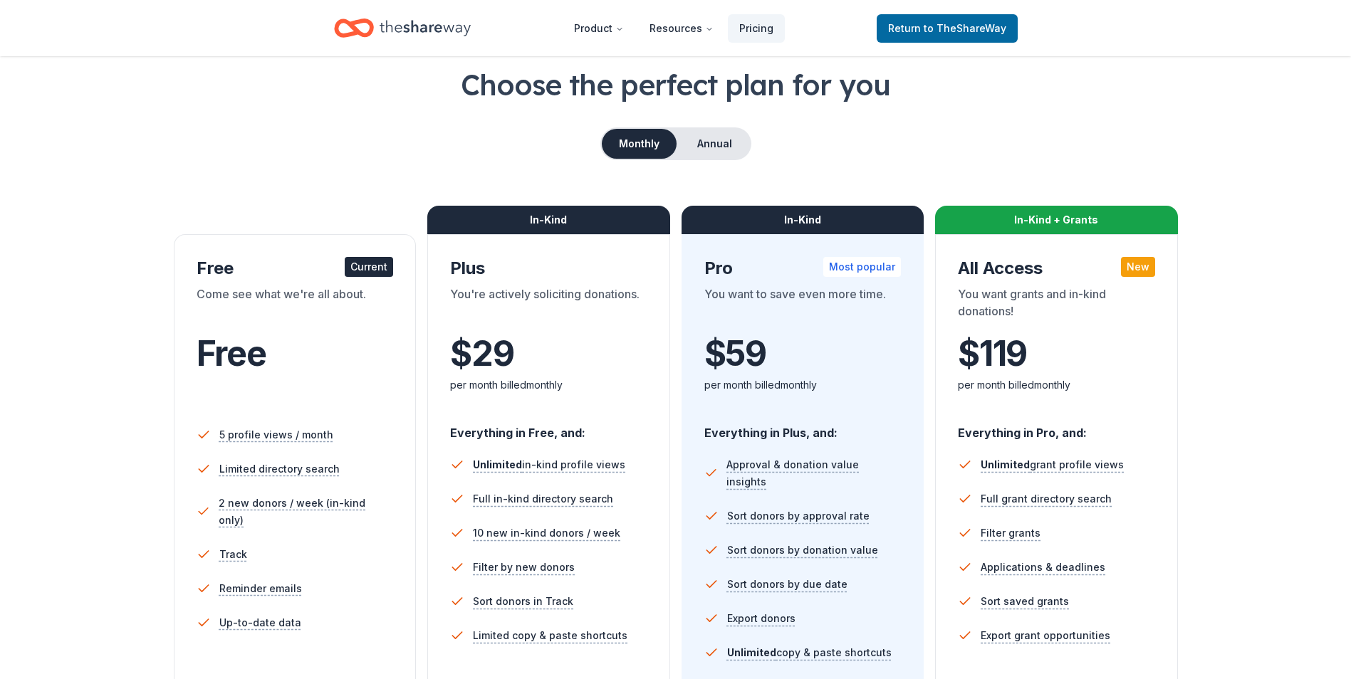 Image resolution: width=1351 pixels, height=679 pixels. What do you see at coordinates (546, 533) in the screenshot?
I see `span: 10 new in-kind donors / week` at bounding box center [546, 533].